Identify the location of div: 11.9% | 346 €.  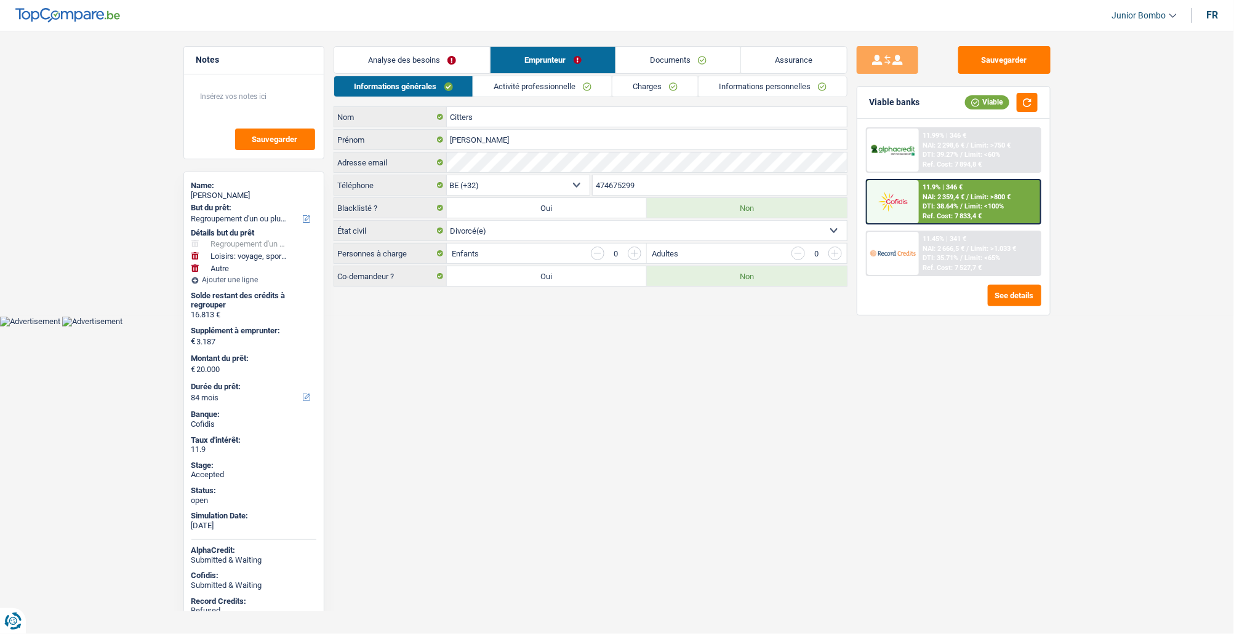
(942, 187).